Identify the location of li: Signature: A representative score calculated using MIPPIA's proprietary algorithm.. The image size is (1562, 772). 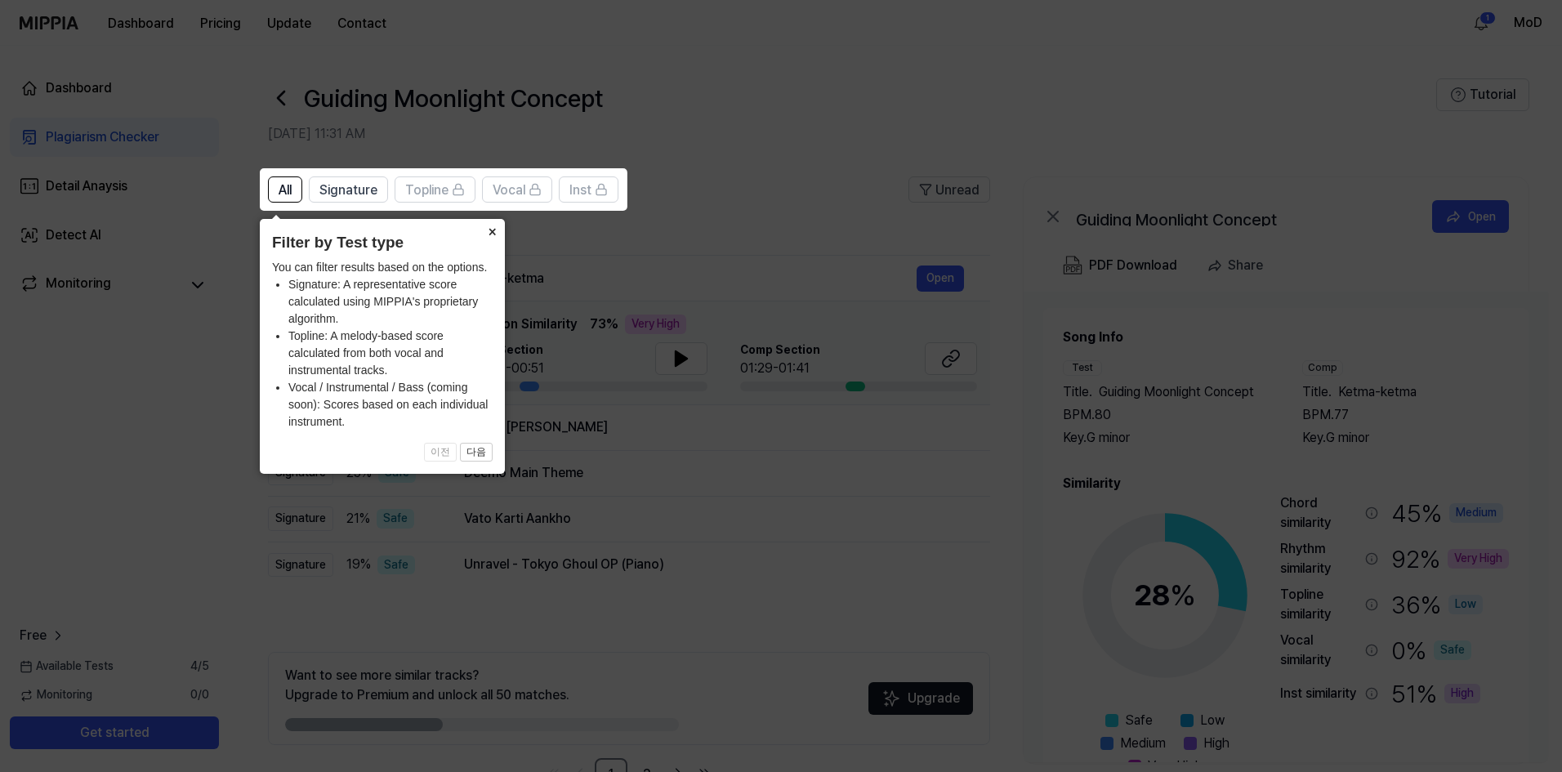
(391, 301).